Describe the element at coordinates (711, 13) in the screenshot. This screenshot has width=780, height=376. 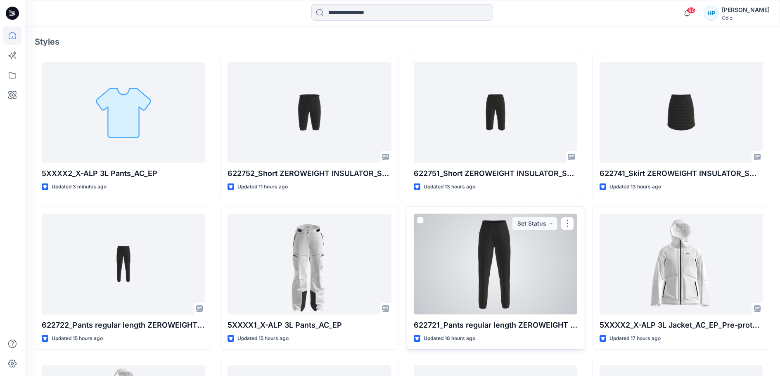
I see `div: HP` at that location.